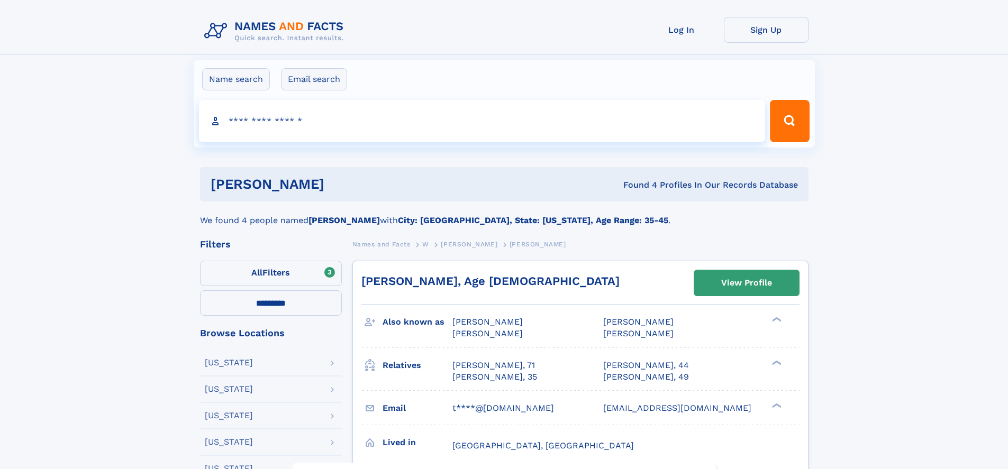  What do you see at coordinates (276, 31) in the screenshot?
I see `img: Logo Names and Facts` at bounding box center [276, 31].